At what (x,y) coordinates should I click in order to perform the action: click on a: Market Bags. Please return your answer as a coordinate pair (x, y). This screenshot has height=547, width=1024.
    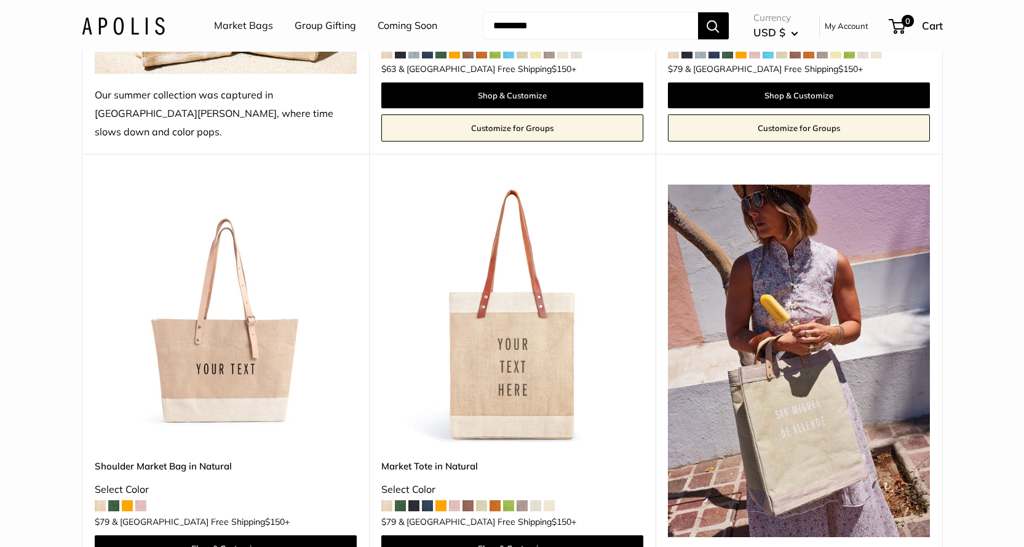
    Looking at the image, I should click on (244, 26).